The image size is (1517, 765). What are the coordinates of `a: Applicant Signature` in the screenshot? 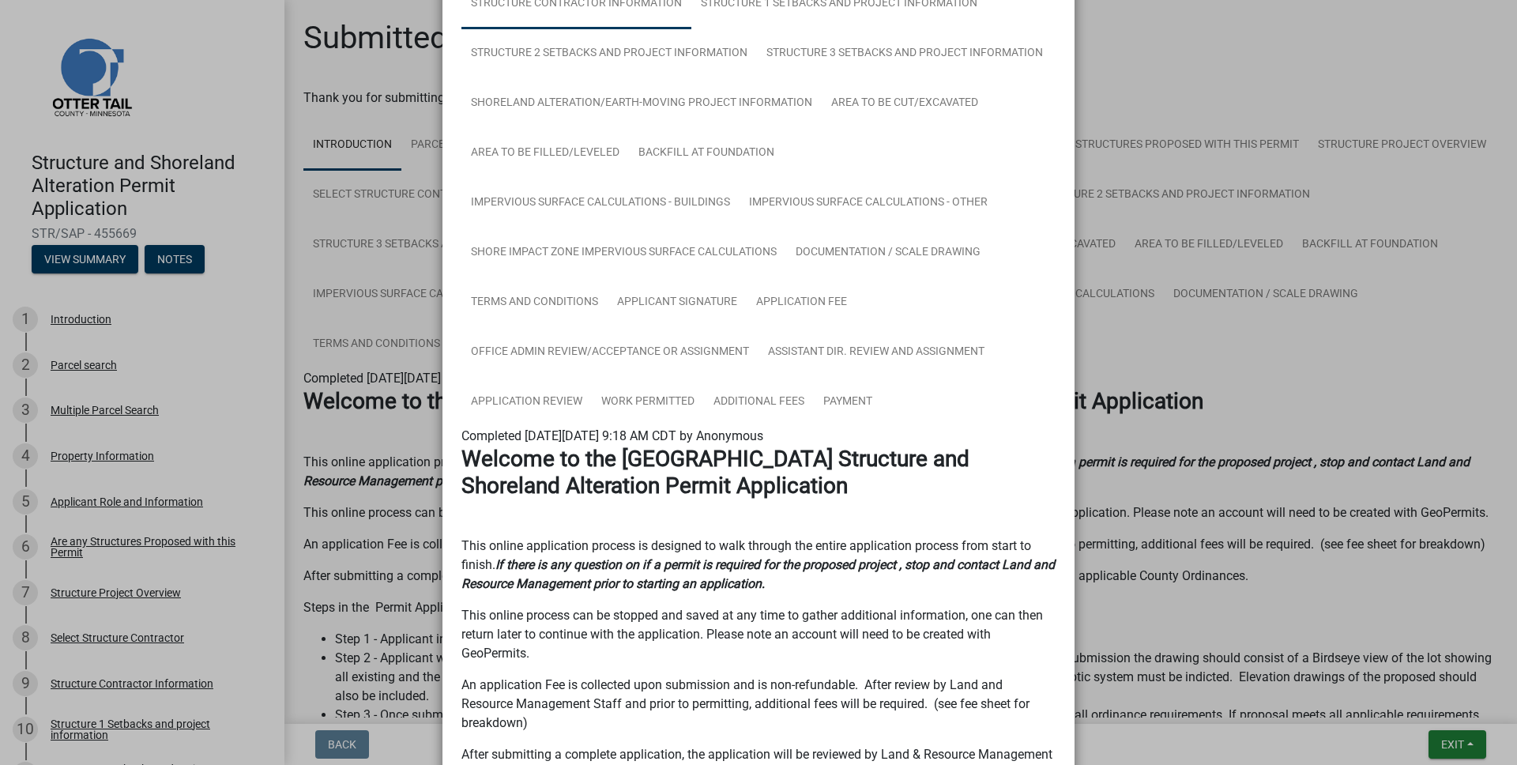 It's located at (677, 303).